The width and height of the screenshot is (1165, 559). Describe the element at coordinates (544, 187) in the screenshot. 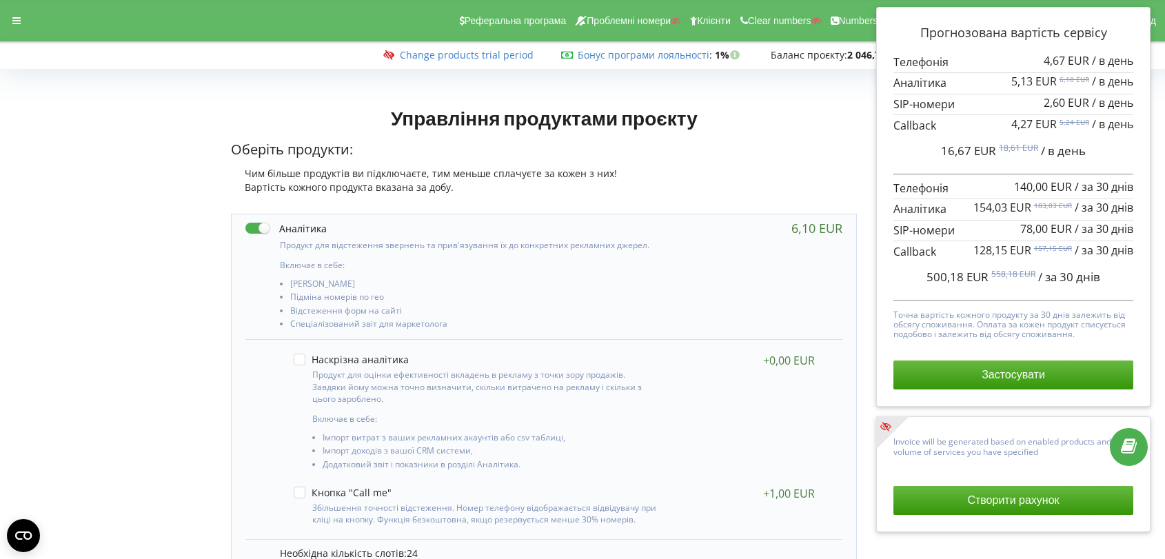

I see `div: Вартість кожного продукта вказана за добу.` at that location.